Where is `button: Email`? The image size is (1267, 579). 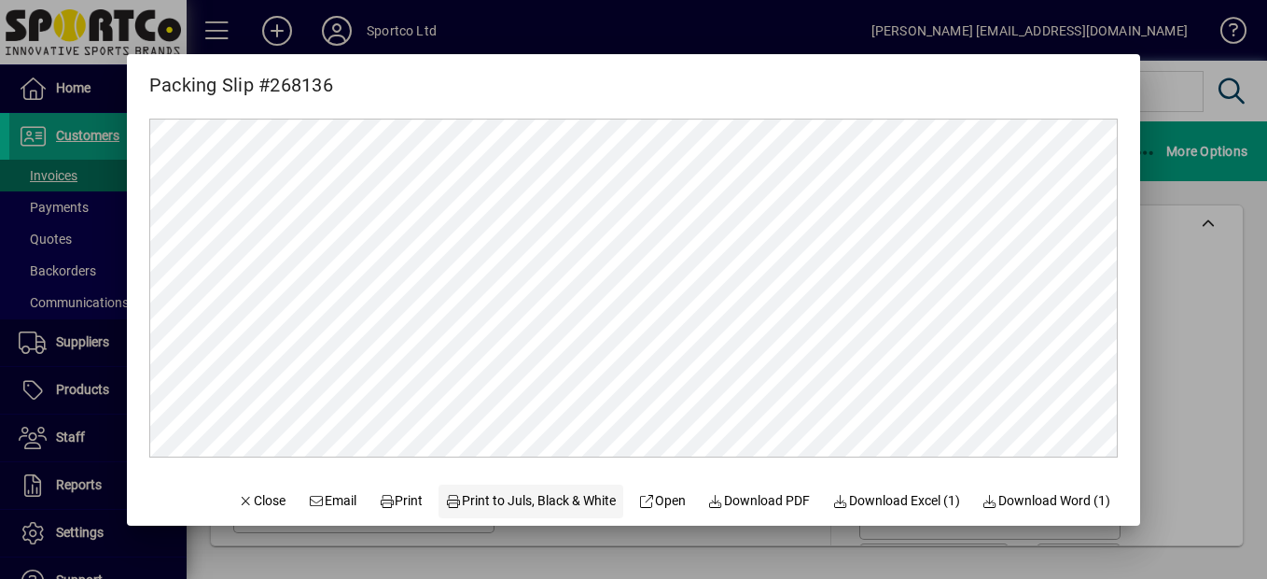 button: Email is located at coordinates (332, 501).